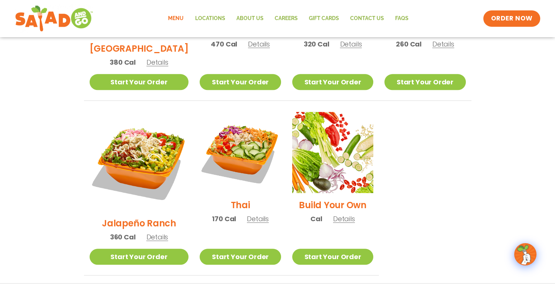 Image resolution: width=555 pixels, height=284 pixels. Describe the element at coordinates (139, 161) in the screenshot. I see `img: Product photo for Jalapeño Ranch Salad` at that location.